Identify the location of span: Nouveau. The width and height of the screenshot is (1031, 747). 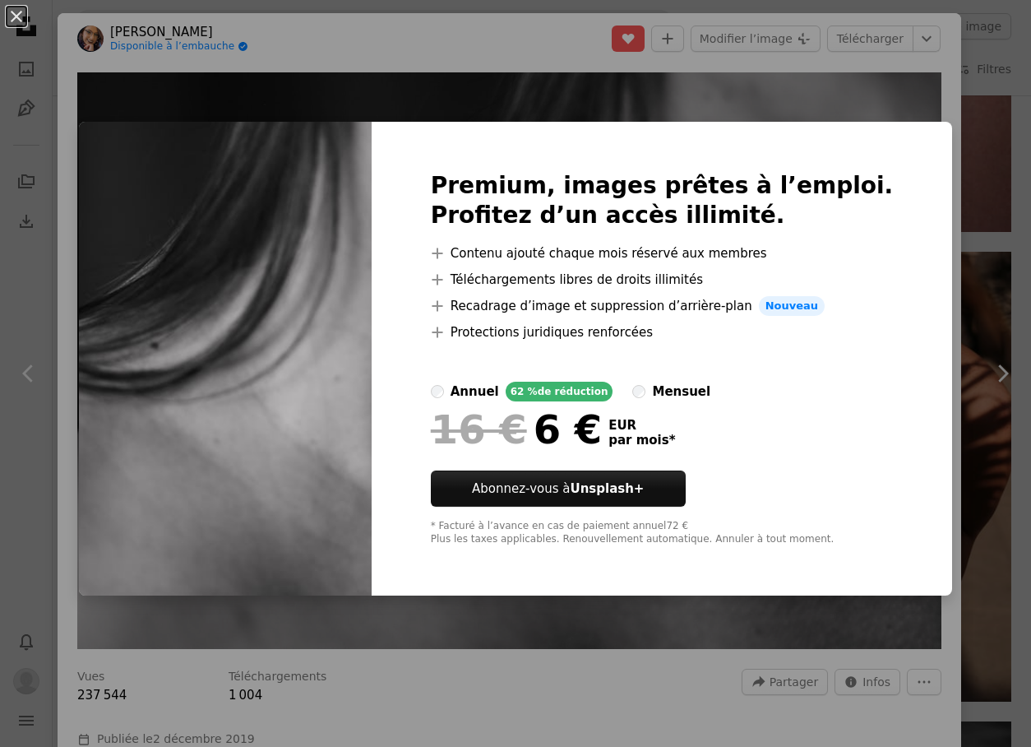
(792, 306).